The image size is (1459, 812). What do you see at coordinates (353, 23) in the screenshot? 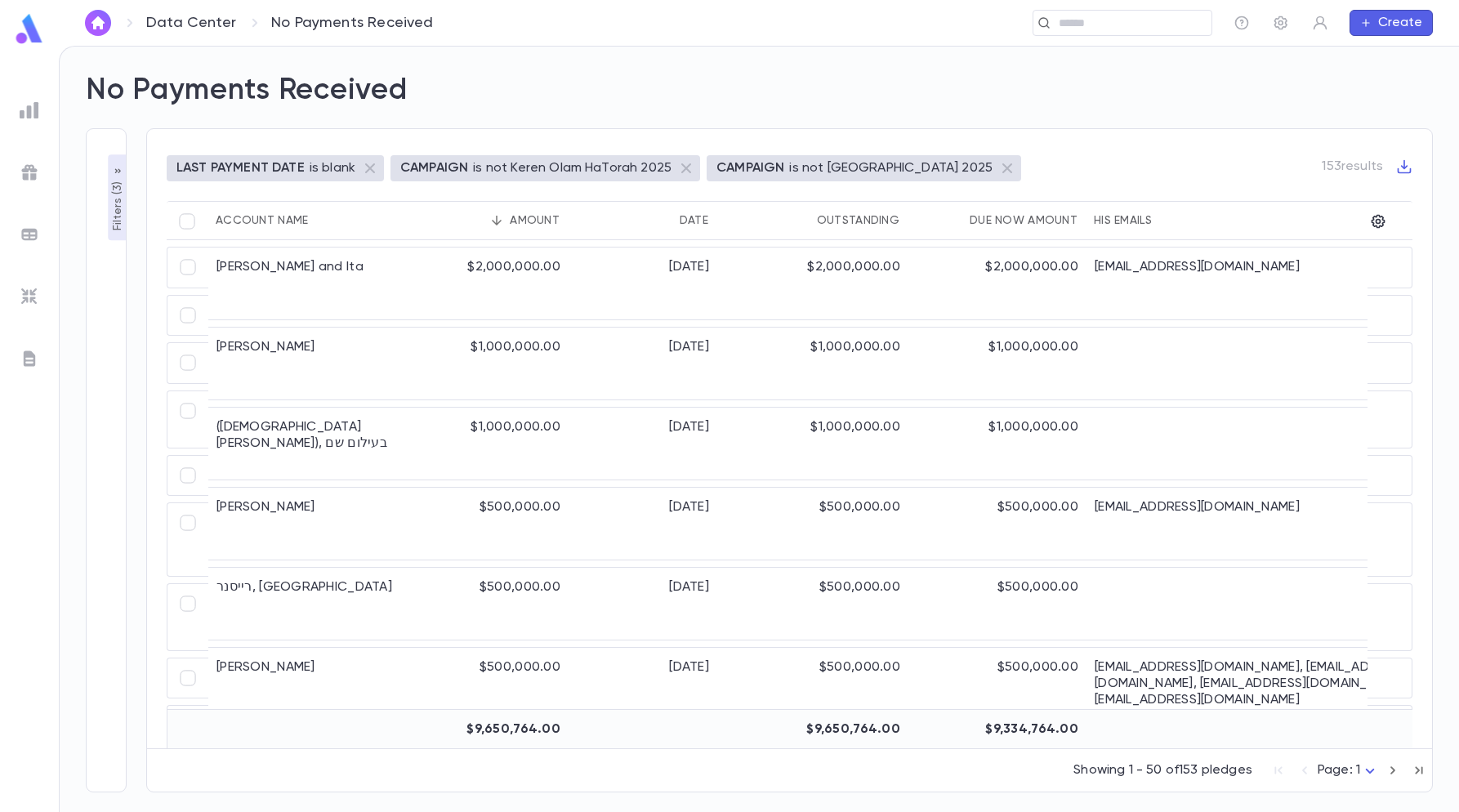
I see `p: No Payments Received` at bounding box center [353, 23].